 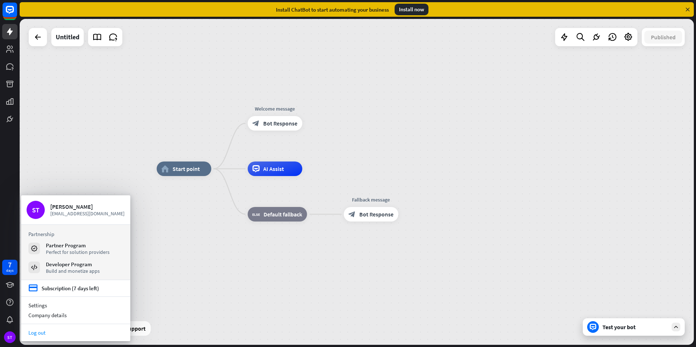 What do you see at coordinates (33, 288) in the screenshot?
I see `i: credit_card` at bounding box center [33, 288].